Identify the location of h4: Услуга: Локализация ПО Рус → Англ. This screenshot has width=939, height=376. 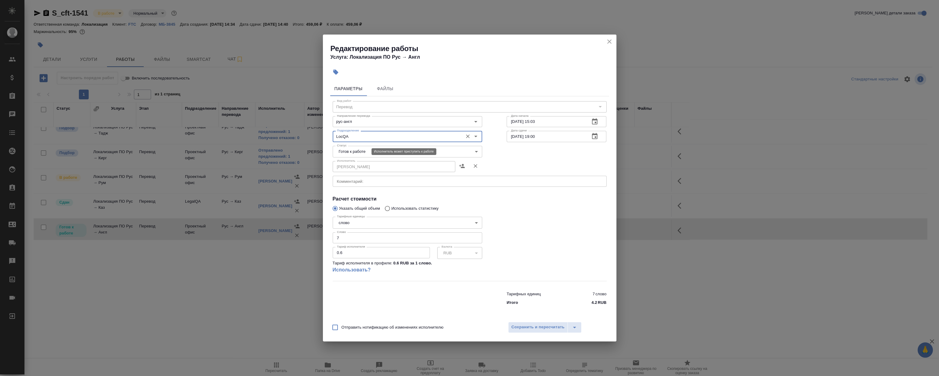
(473, 57).